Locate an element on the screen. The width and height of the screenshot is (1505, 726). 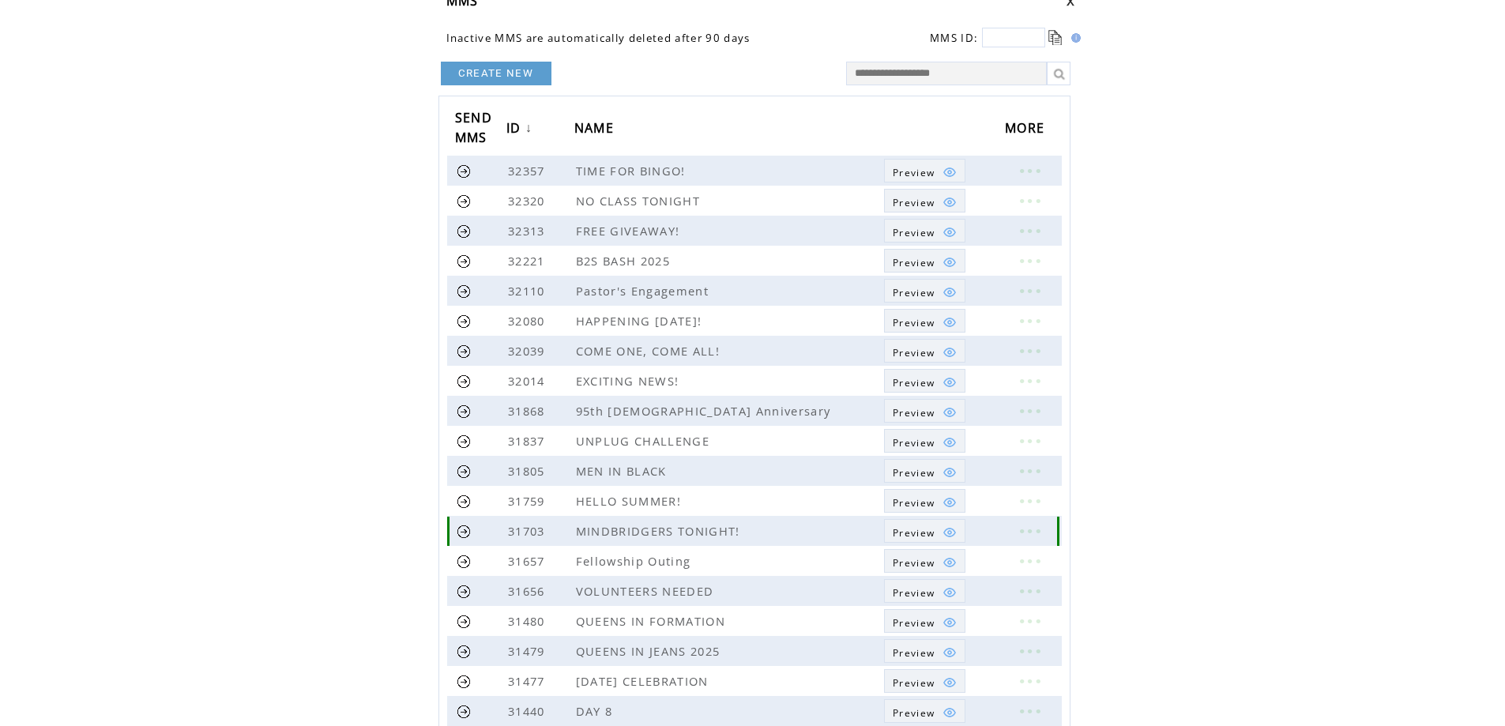
span: 31805 is located at coordinates (529, 471).